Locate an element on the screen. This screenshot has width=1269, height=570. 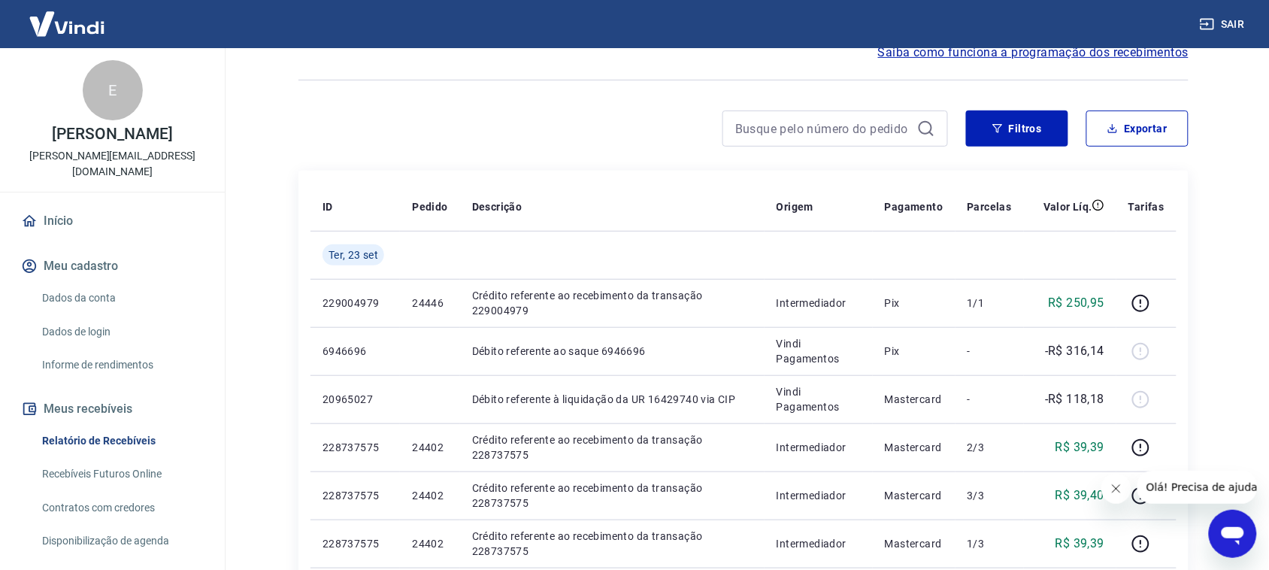
button: Filtros is located at coordinates (1017, 129).